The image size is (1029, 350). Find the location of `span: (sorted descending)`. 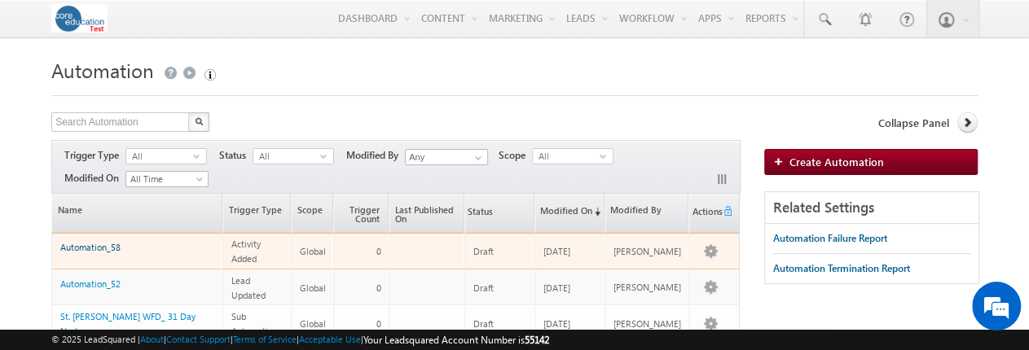

span: (sorted descending) is located at coordinates (596, 212).